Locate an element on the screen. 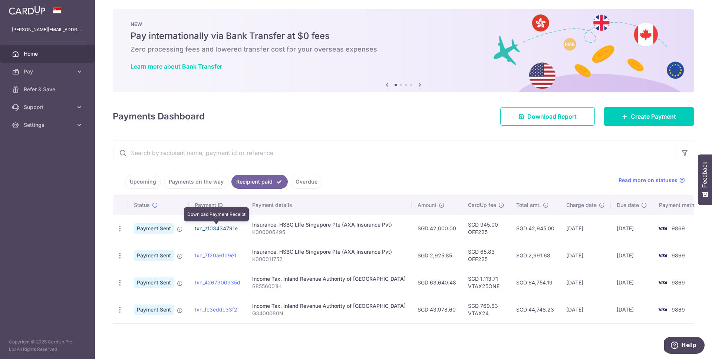  td: SGD 43,978.60 is located at coordinates (437, 309).